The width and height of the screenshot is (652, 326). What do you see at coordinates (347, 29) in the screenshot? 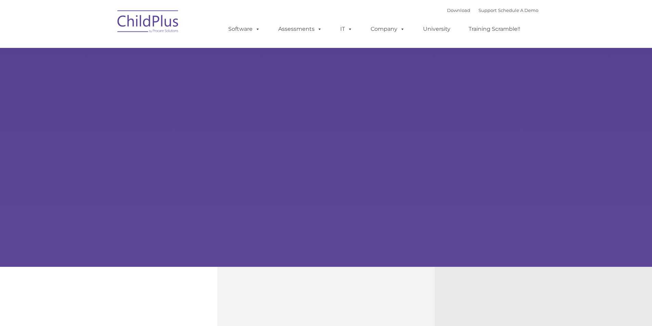
I see `a: IT` at bounding box center [347, 29].